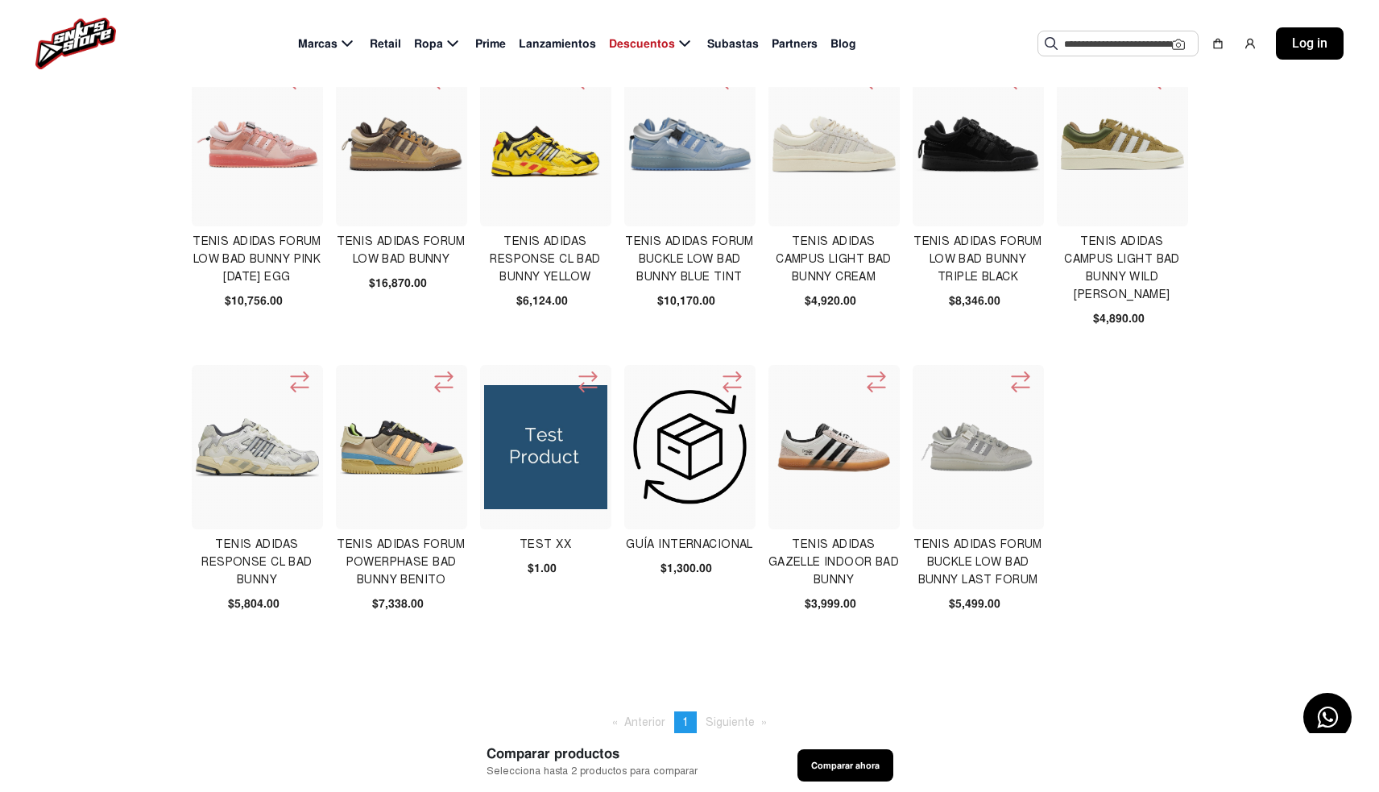  Describe the element at coordinates (843, 43) in the screenshot. I see `span: Blog` at that location.